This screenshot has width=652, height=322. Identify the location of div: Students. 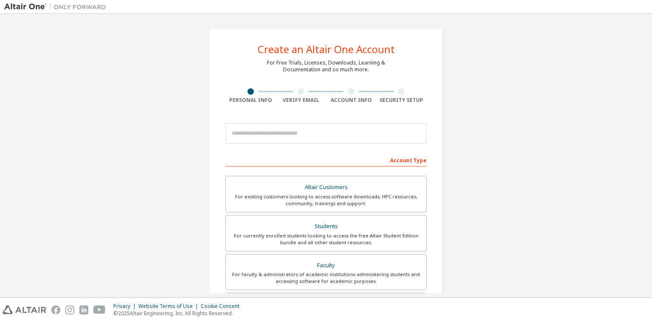
(326, 226).